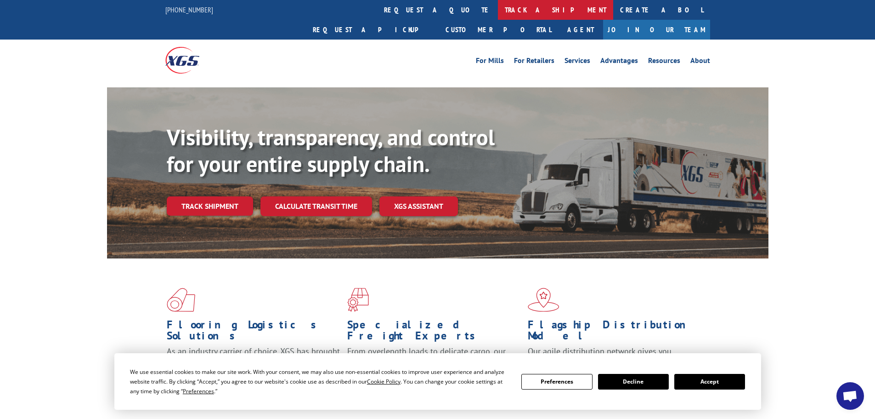 This screenshot has height=419, width=875. Describe the element at coordinates (578, 62) in the screenshot. I see `a: Services` at that location.